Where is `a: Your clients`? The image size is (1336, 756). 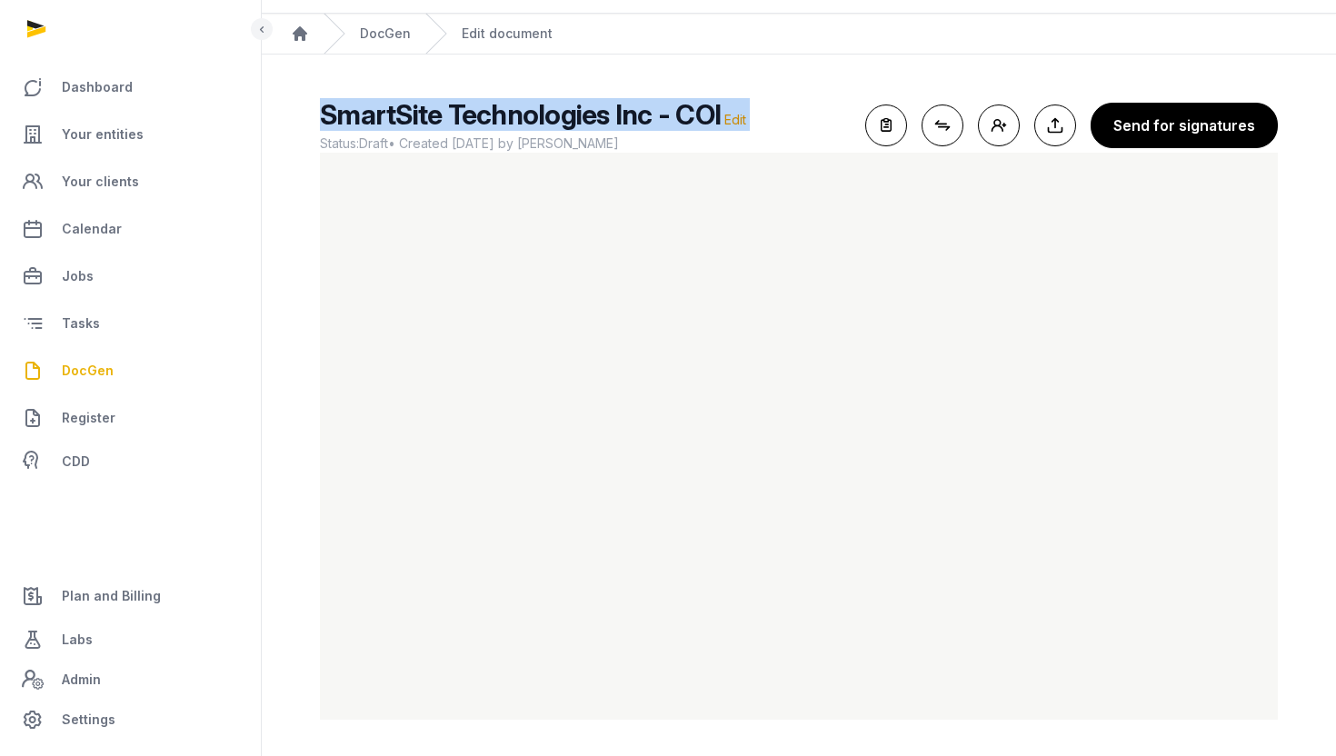
a: Your clients is located at coordinates (130, 182).